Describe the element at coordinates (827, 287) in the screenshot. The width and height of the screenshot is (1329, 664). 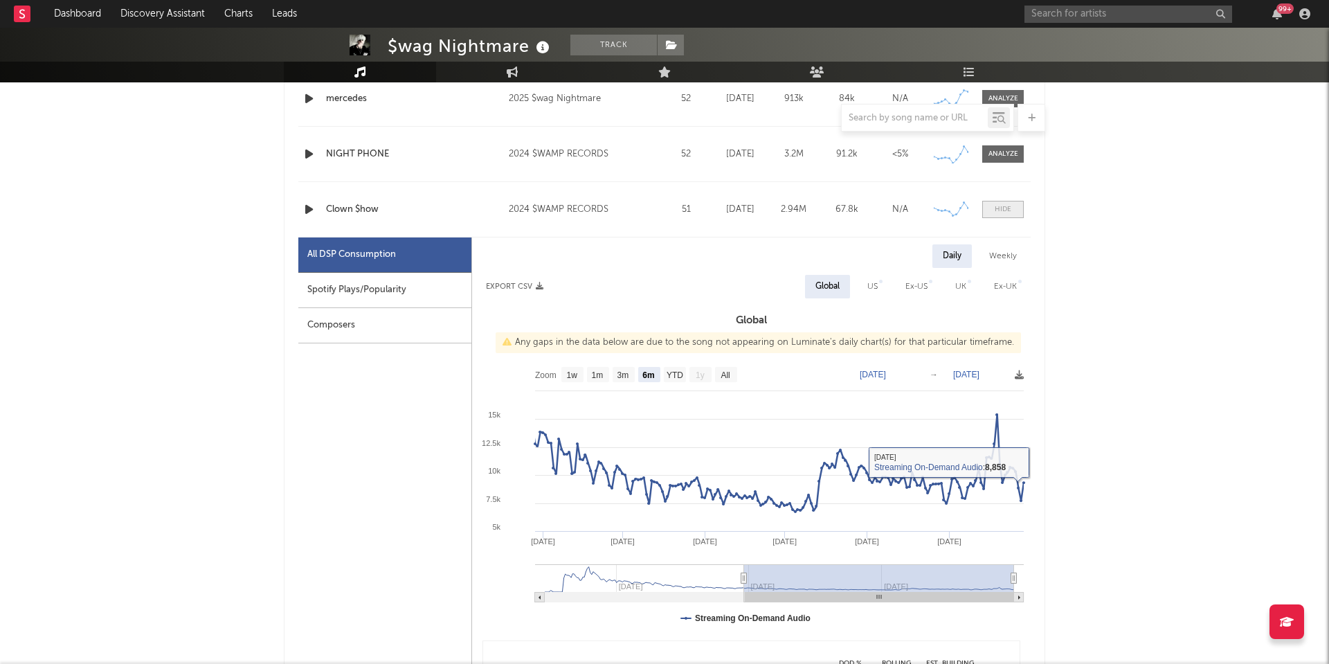
I see `div: Global` at that location.